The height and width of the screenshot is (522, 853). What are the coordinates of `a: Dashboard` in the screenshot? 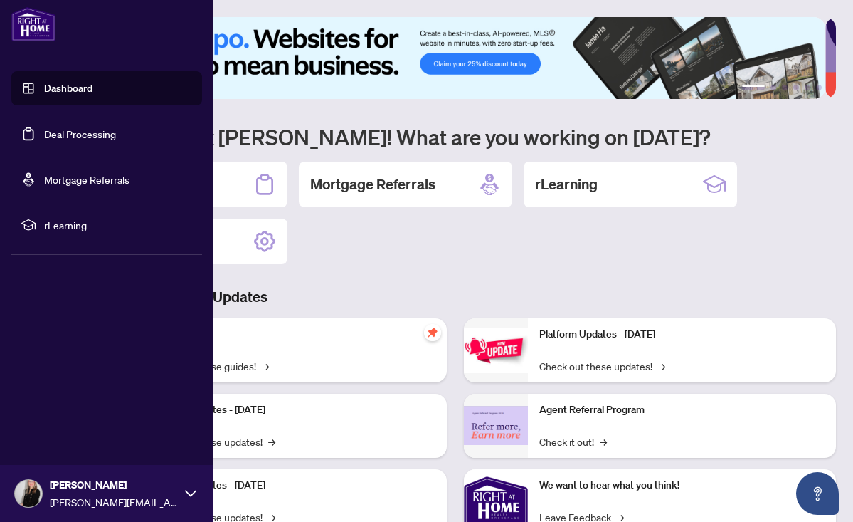 It's located at (68, 88).